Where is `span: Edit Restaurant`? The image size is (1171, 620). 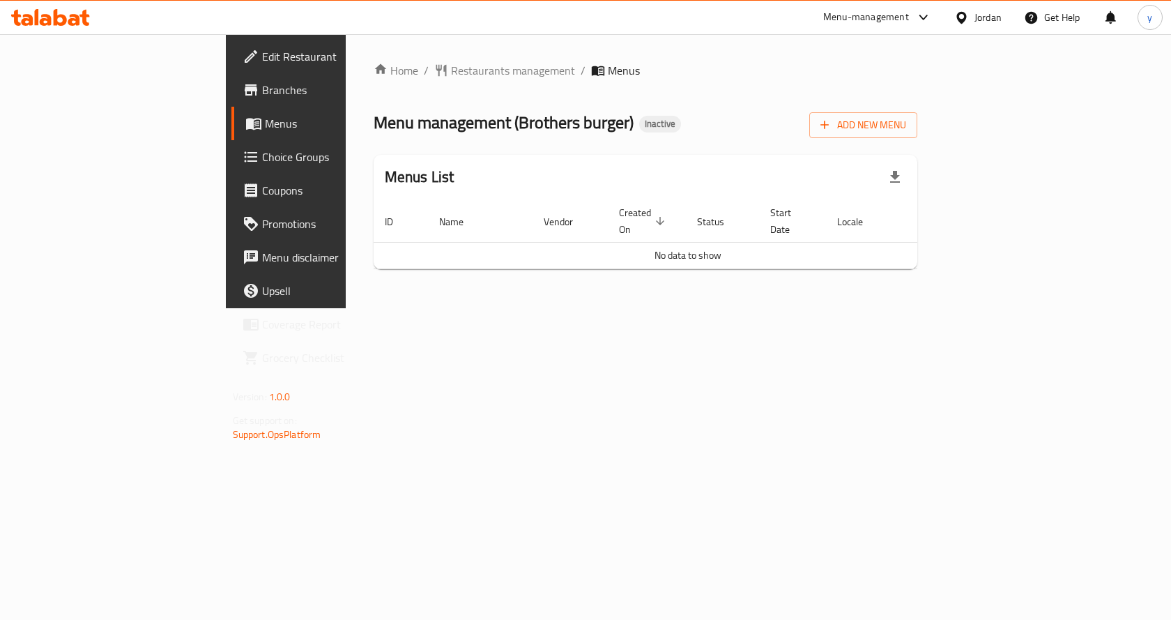 span: Edit Restaurant is located at coordinates (336, 56).